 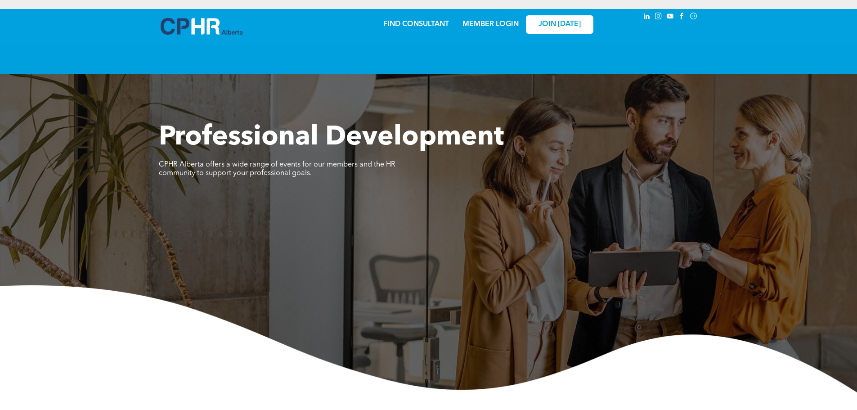 I want to click on a: instagram, so click(x=659, y=17).